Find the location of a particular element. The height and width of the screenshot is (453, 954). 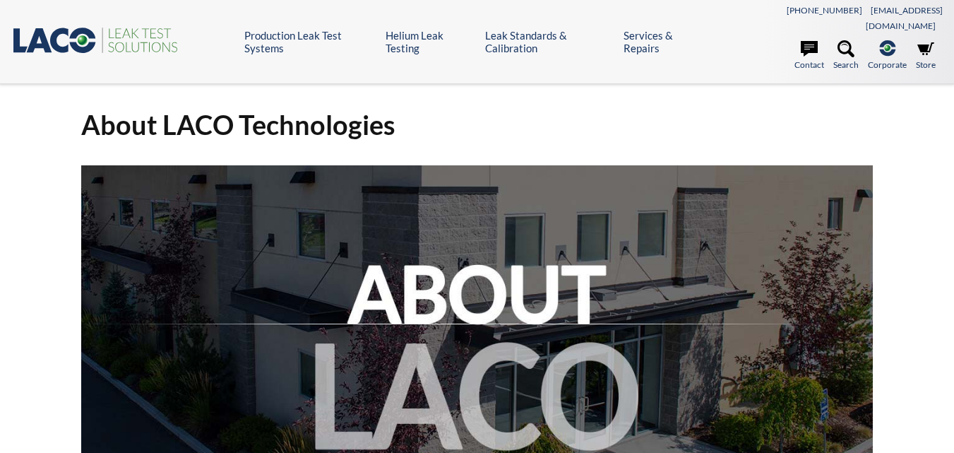

a: Leak Standards & Calibration is located at coordinates (549, 42).